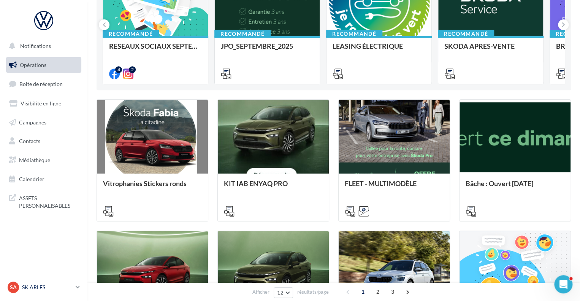 Image resolution: width=580 pixels, height=301 pixels. What do you see at coordinates (32, 179) in the screenshot?
I see `span: Calendrier` at bounding box center [32, 179].